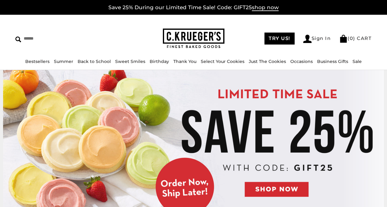 The image size is (387, 207). What do you see at coordinates (301, 62) in the screenshot?
I see `a: Occasions` at bounding box center [301, 62].